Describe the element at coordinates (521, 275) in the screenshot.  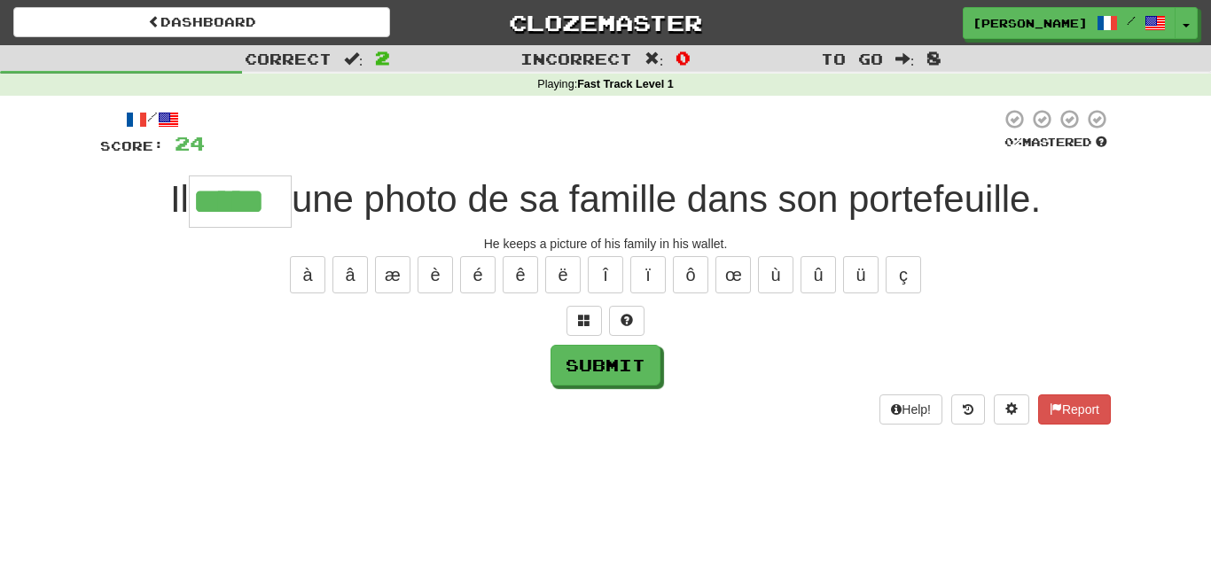
I see `button: ê` at that location.